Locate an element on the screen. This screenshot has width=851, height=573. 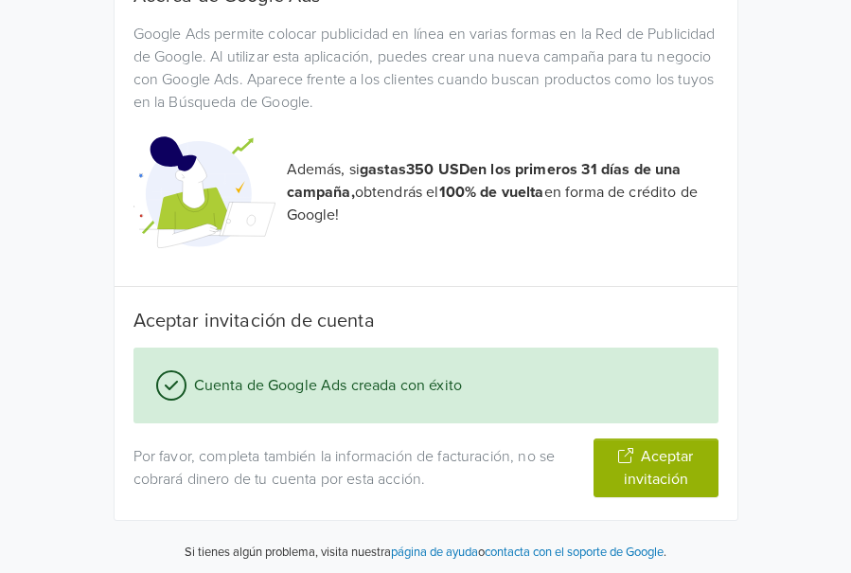
span: Cuenta de Google Ads creada con éxito is located at coordinates (325, 385).